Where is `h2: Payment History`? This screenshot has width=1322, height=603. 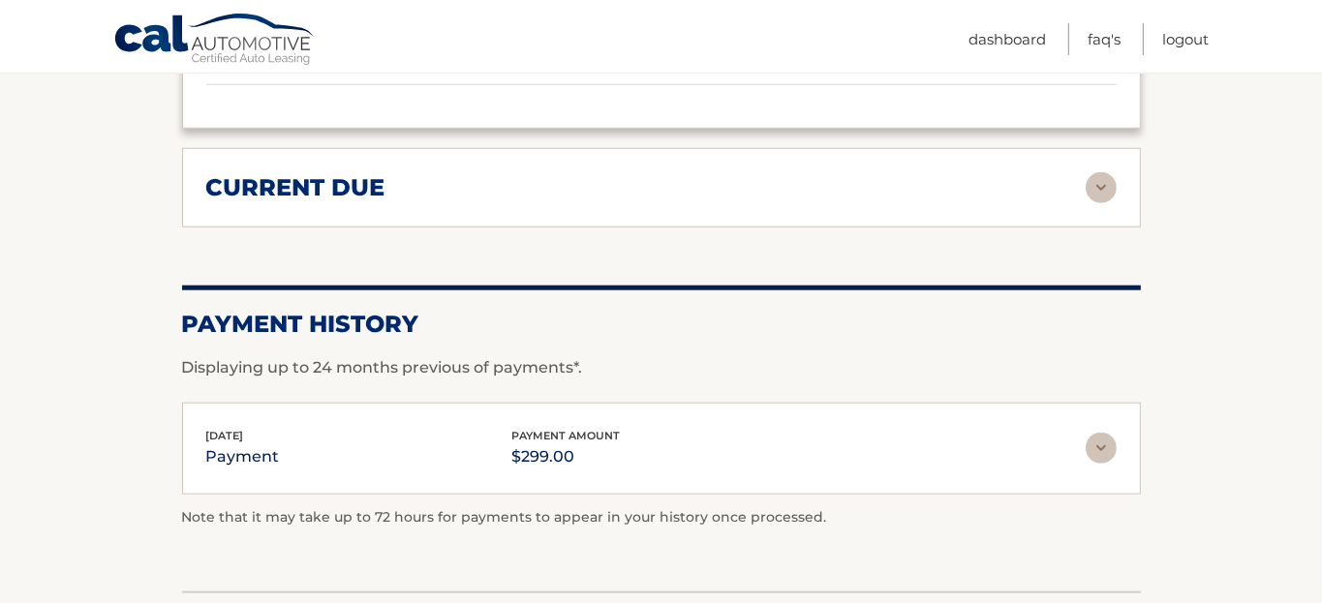 h2: Payment History is located at coordinates (661, 324).